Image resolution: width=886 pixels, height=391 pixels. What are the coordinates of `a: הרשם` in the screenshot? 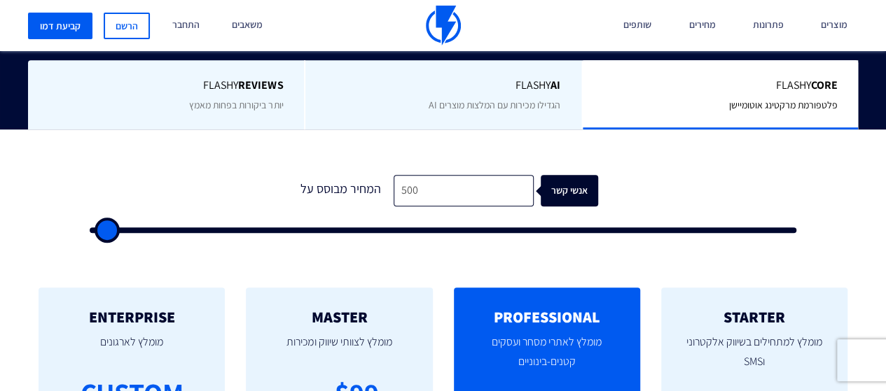 It's located at (127, 26).